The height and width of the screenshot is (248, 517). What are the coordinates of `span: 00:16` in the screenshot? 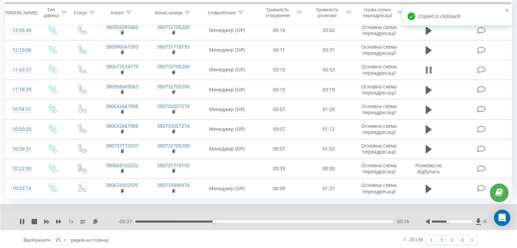 It's located at (403, 222).